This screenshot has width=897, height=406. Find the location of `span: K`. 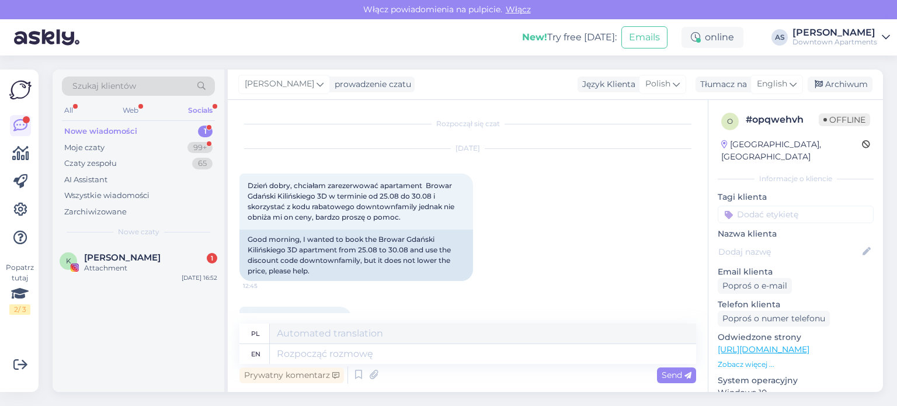

span: K is located at coordinates (68, 261).